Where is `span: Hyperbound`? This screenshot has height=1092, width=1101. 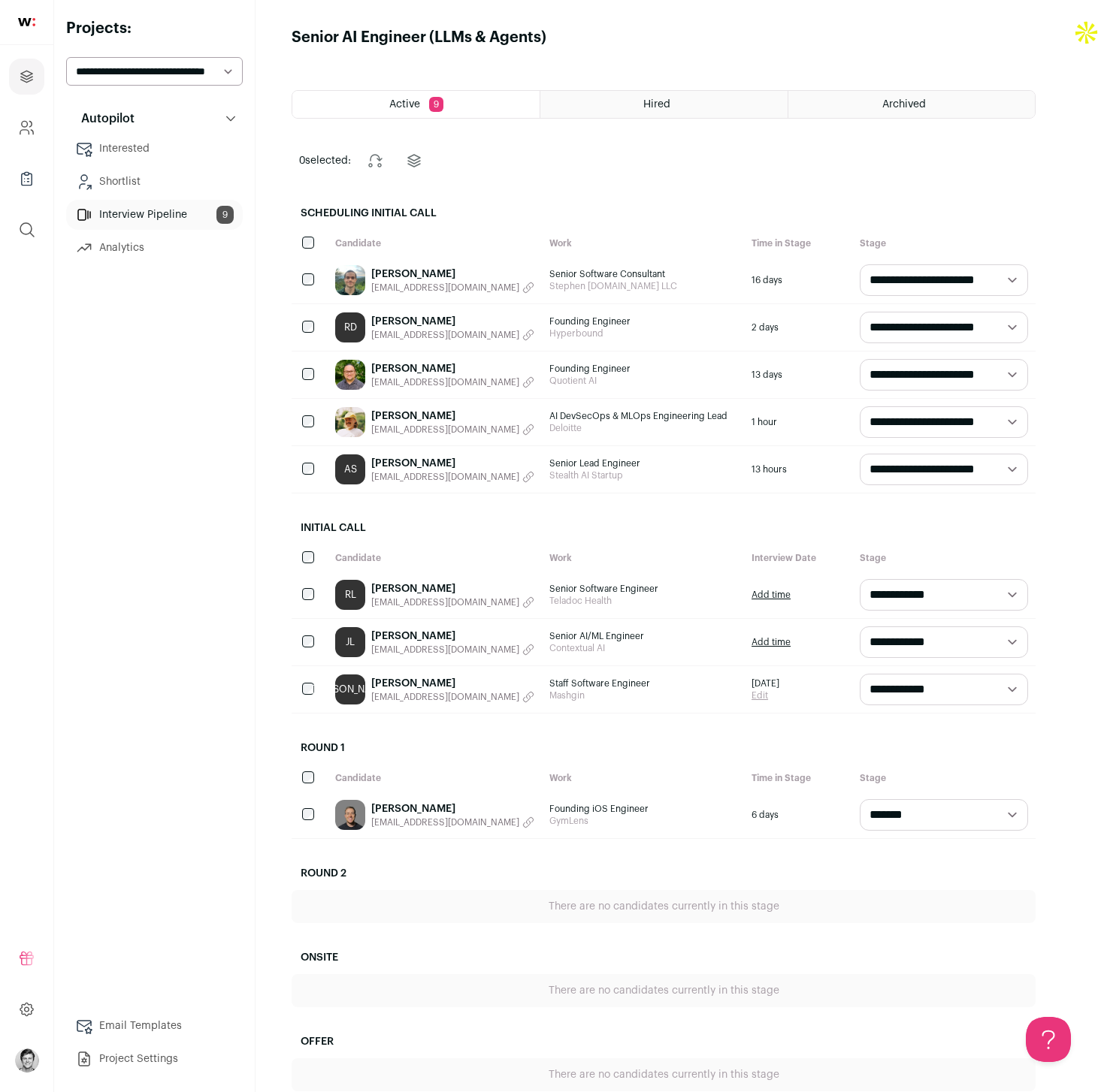 span: Hyperbound is located at coordinates (643, 334).